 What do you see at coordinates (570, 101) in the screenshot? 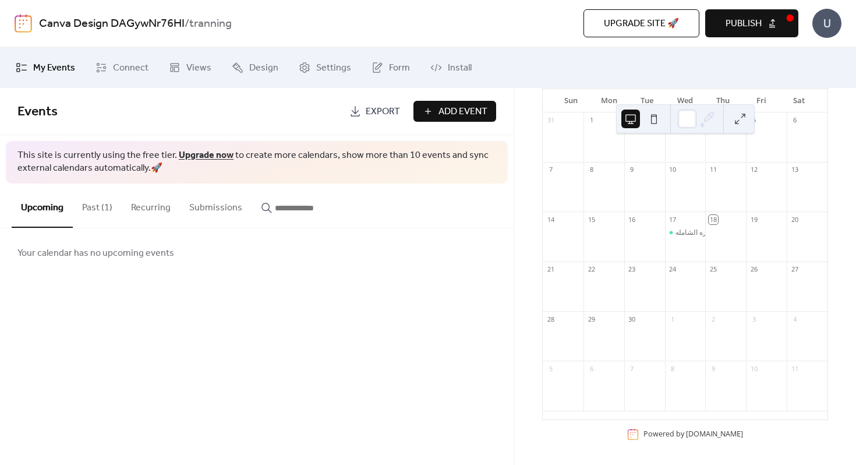
I see `div: Sun` at bounding box center [570, 101].